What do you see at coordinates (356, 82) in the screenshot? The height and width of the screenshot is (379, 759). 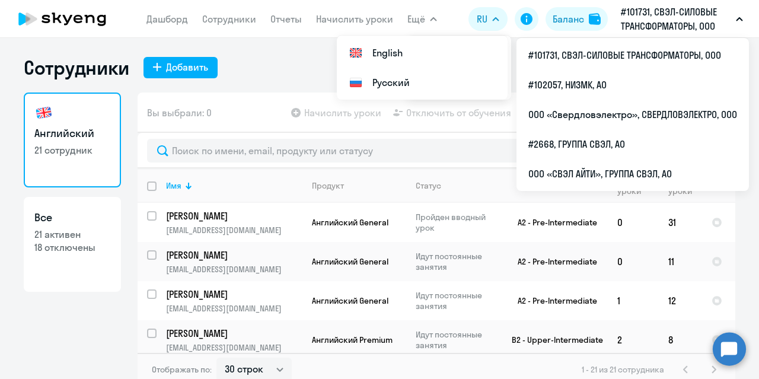 I see `img: Русский` at bounding box center [356, 82].